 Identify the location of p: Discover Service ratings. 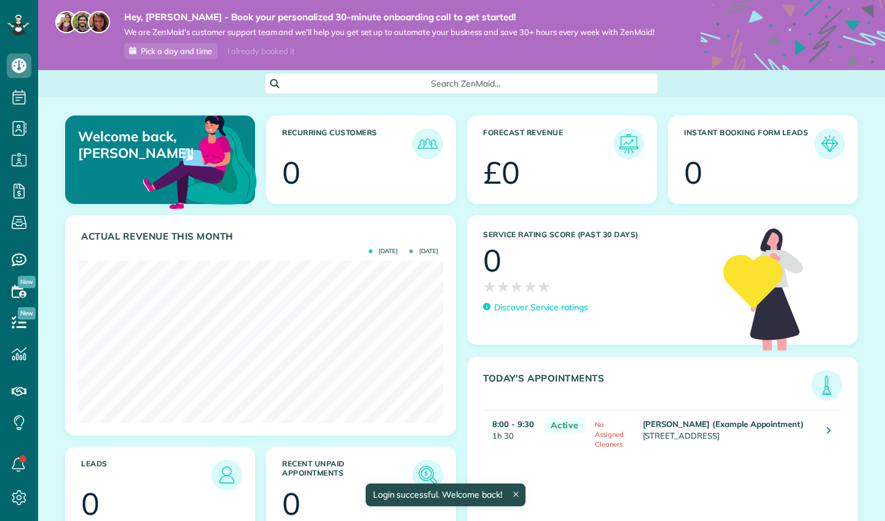
(541, 307).